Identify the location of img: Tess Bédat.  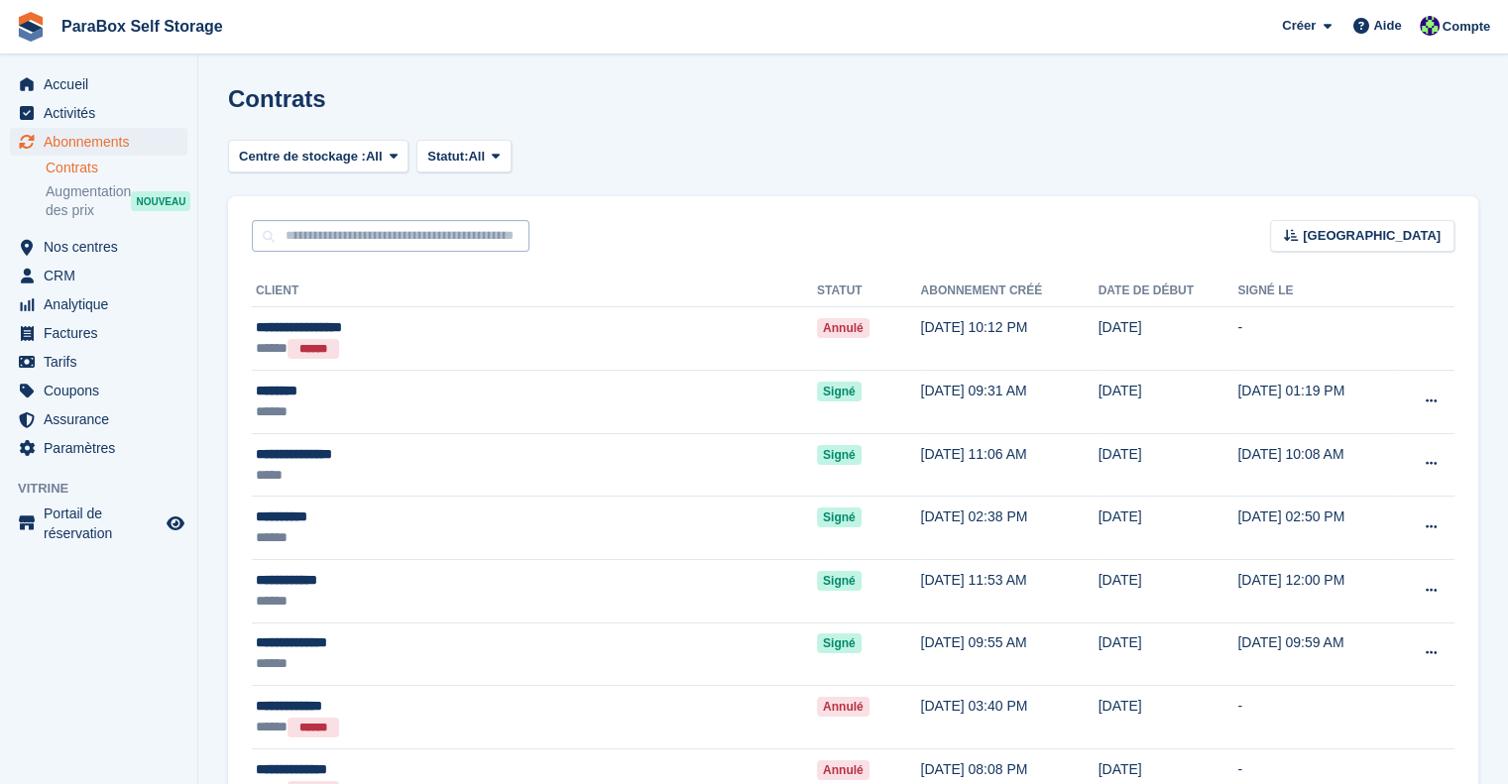
(1430, 26).